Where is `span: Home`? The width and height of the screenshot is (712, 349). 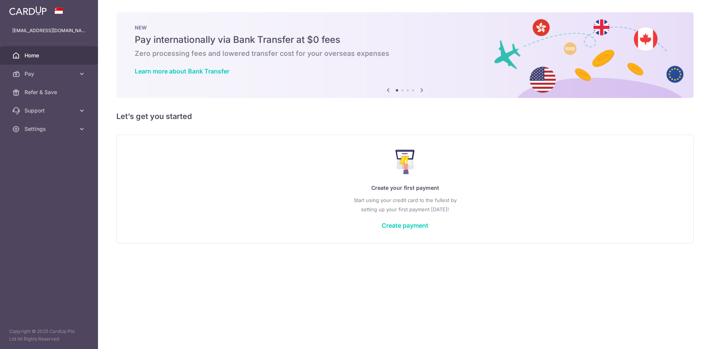
span: Home is located at coordinates (50, 55).